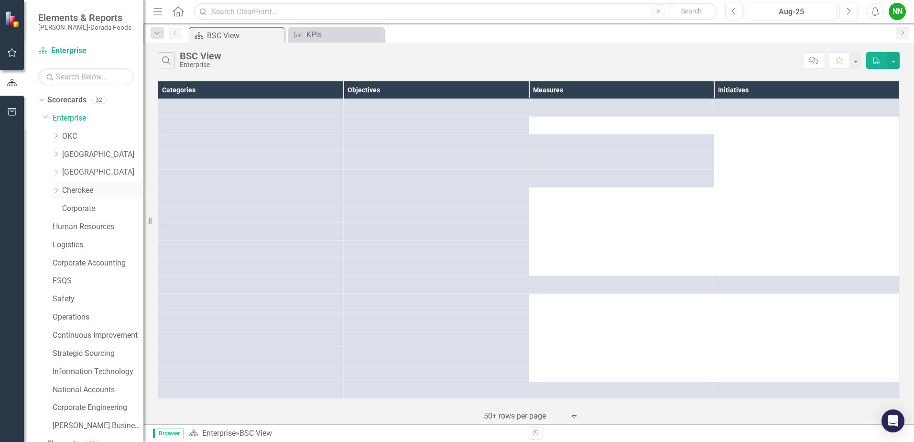 This screenshot has width=914, height=442. Describe the element at coordinates (98, 227) in the screenshot. I see `a: Human Resources` at that location.